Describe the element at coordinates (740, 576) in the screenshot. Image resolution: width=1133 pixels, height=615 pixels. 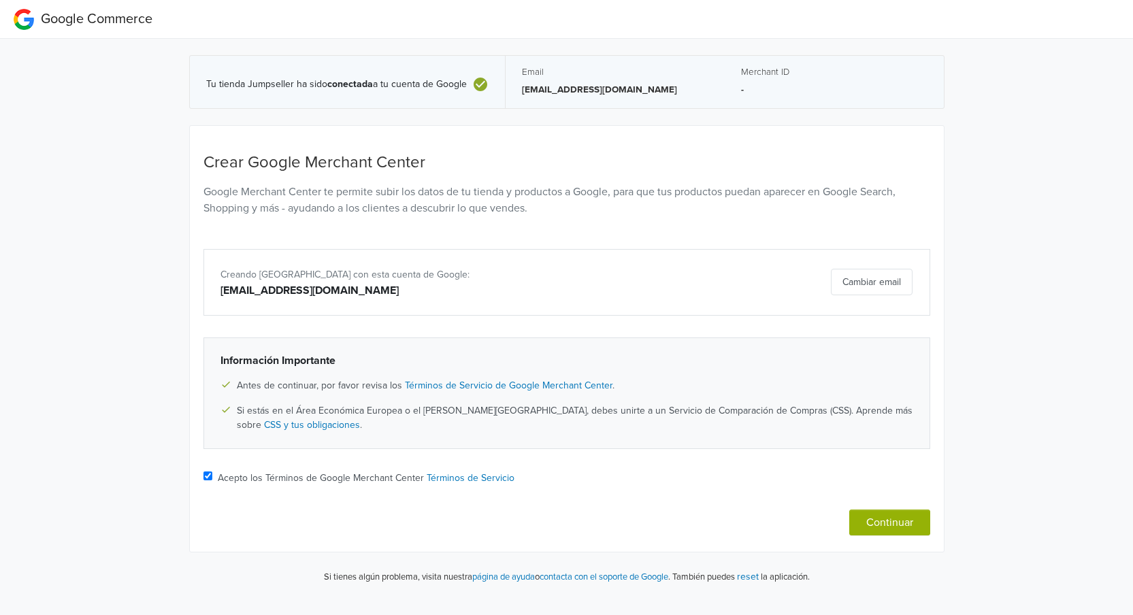
I see `p: También puedes la aplicación.` at that location.